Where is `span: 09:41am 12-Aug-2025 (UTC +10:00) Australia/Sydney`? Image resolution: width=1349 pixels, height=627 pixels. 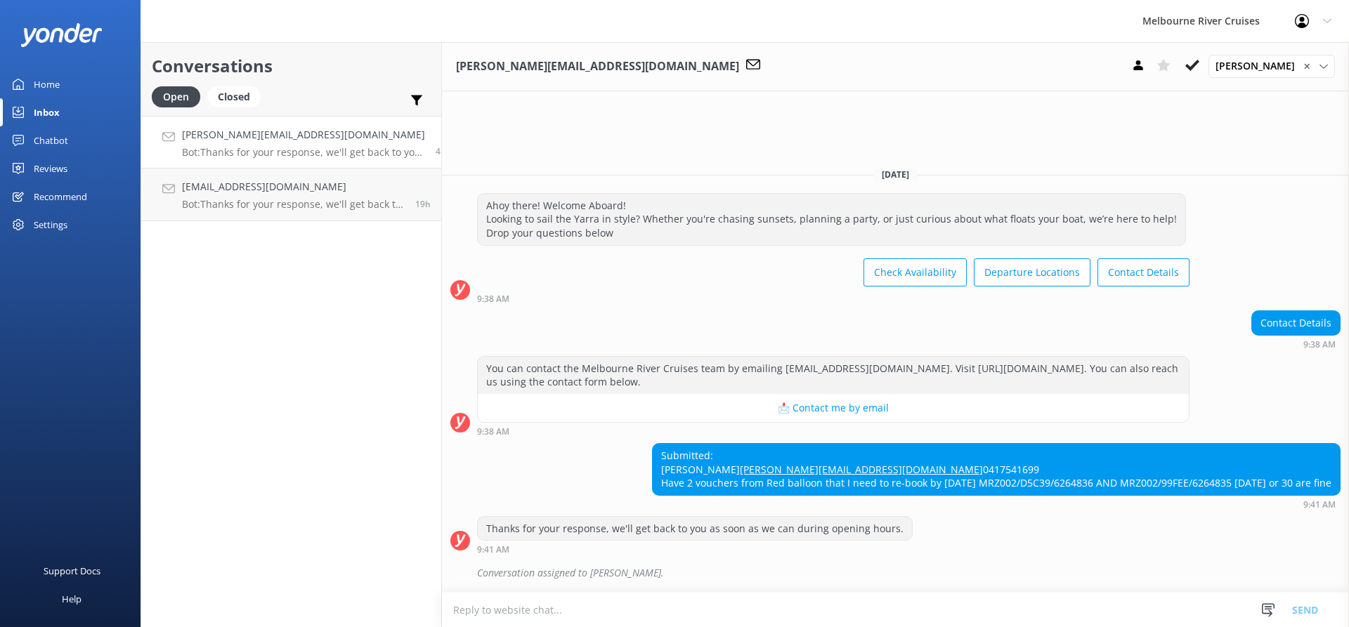 span: 09:41am 12-Aug-2025 (UTC +10:00) Australia/Sydney is located at coordinates (442, 151).